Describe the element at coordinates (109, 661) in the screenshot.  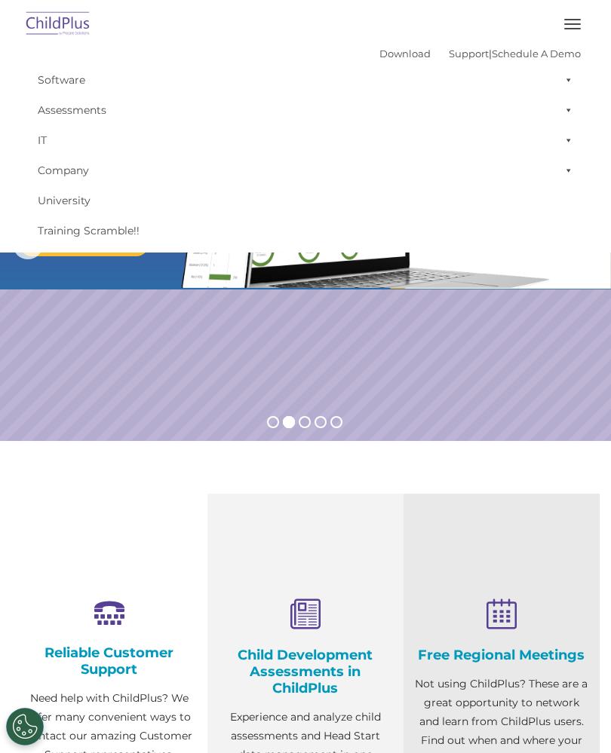
I see `h4: Reliable Customer Support` at that location.